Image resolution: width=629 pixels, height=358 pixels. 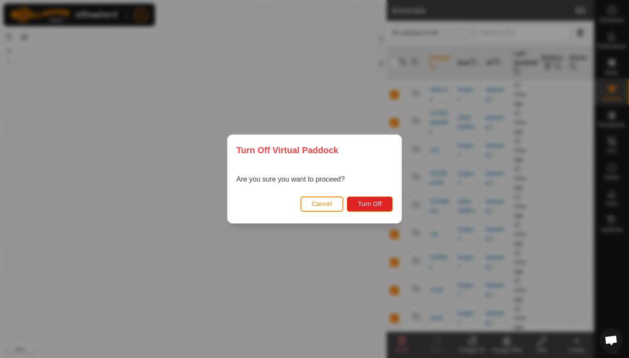 I want to click on button: Turn Off, so click(x=369, y=204).